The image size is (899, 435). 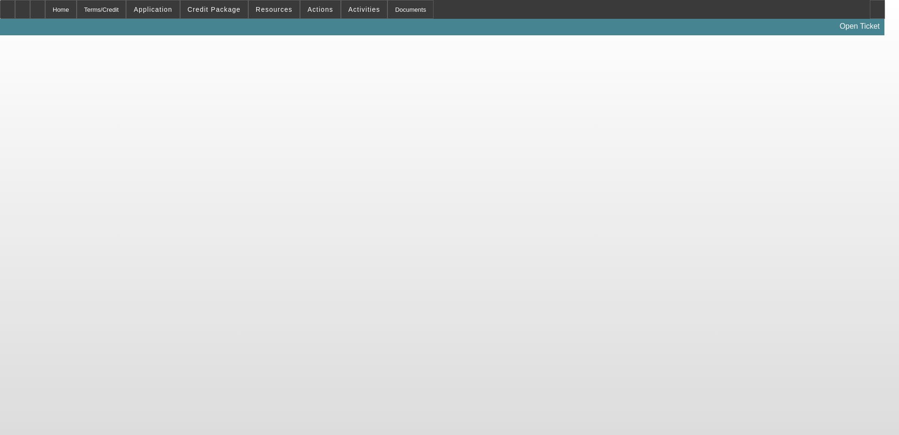 What do you see at coordinates (214, 9) in the screenshot?
I see `span: Credit Package` at bounding box center [214, 9].